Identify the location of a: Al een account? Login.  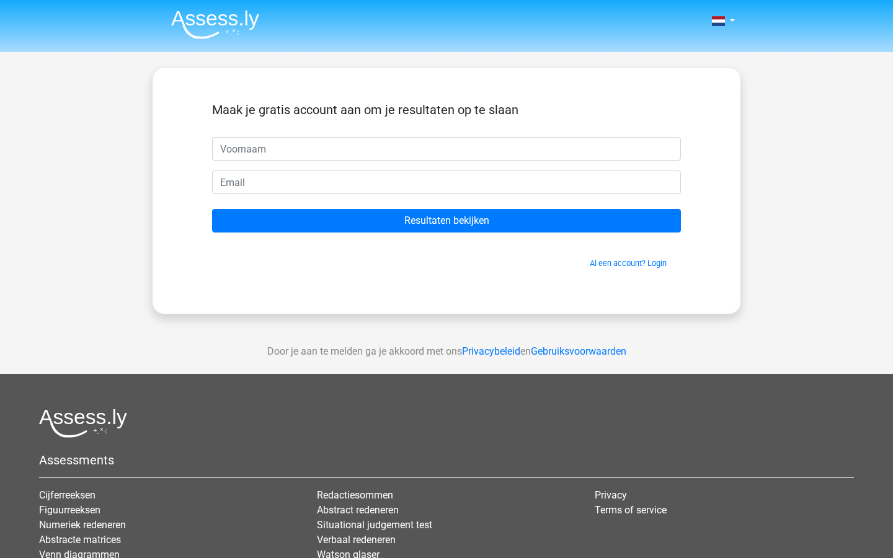
(628, 263).